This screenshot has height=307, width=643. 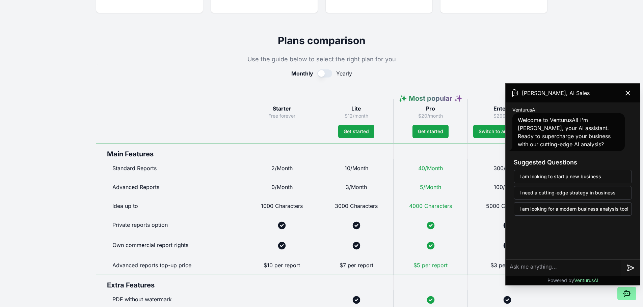 I want to click on button: I need a cutting-edge strategy in business, so click(x=572, y=193).